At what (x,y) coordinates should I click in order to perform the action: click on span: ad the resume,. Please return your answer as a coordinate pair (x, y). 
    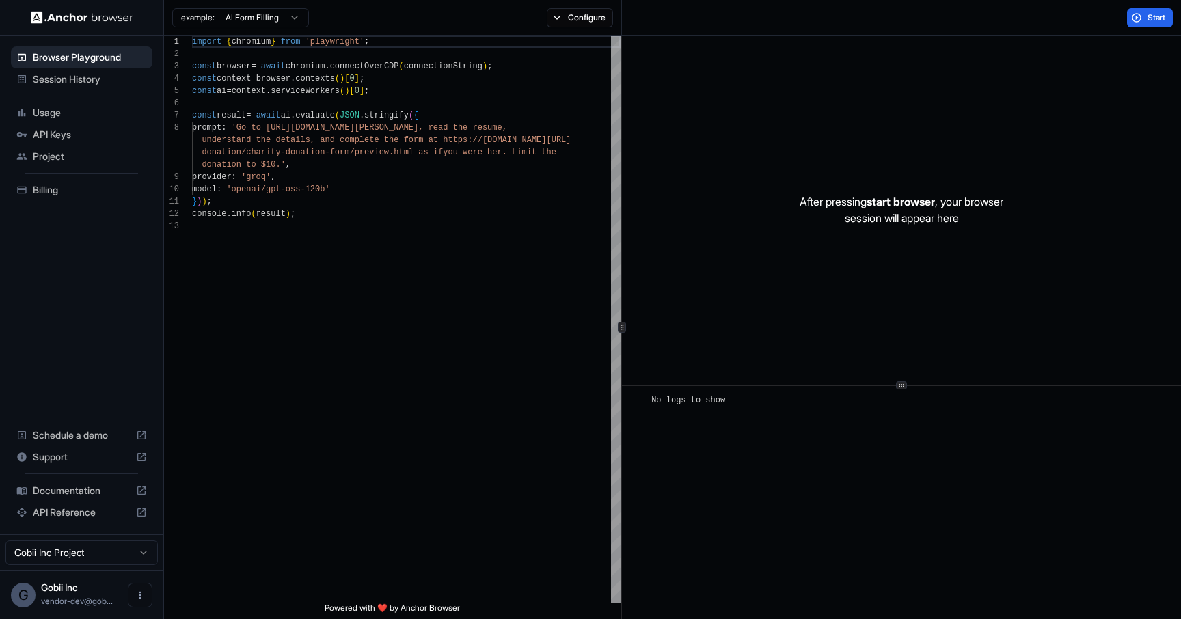
    Looking at the image, I should click on (472, 128).